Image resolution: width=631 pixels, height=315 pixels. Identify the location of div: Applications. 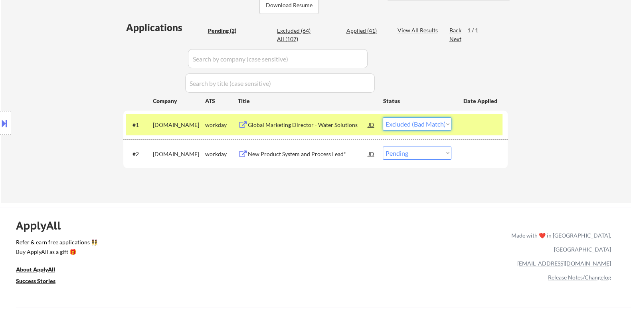
(165, 28).